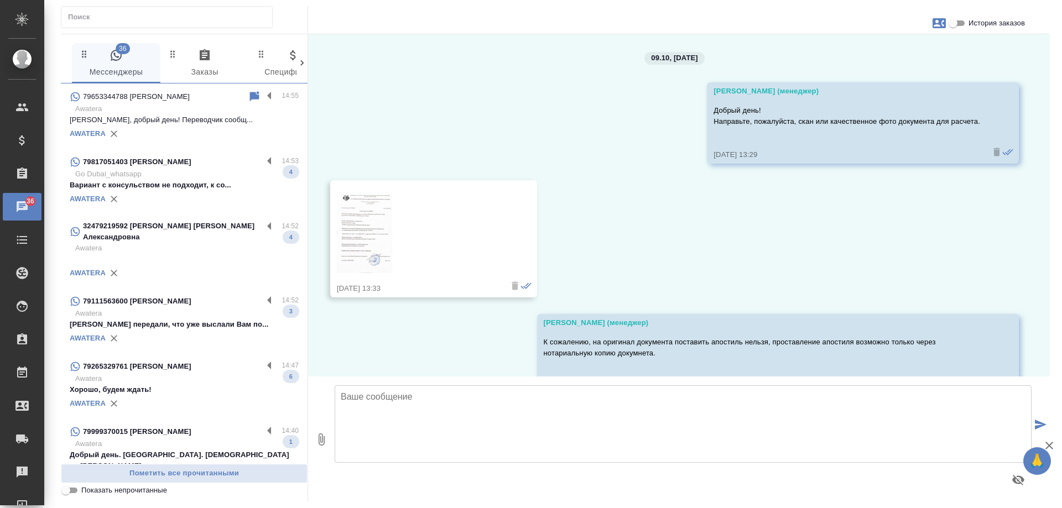 Image resolution: width=1062 pixels, height=508 pixels. I want to click on p: Вариант с консульством не подходит, к со..., so click(184, 185).